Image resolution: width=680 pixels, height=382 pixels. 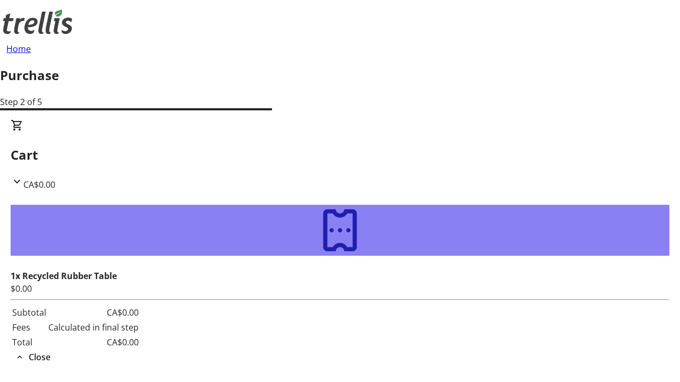 I want to click on span: CA$0.00, so click(x=39, y=185).